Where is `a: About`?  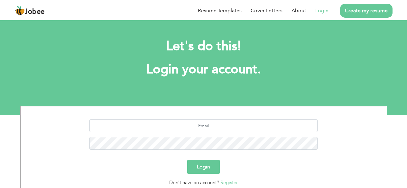
a: About is located at coordinates (299, 11).